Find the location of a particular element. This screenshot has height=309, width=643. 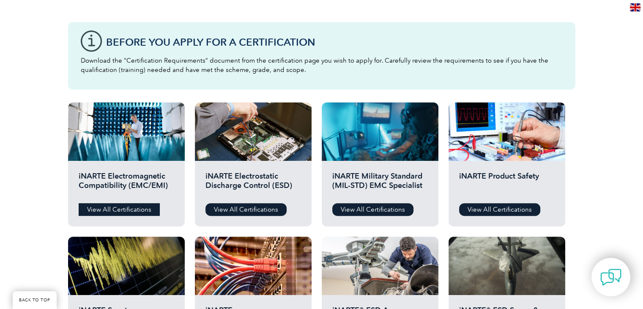

h2: iNARTE Product Safety is located at coordinates (507, 184).